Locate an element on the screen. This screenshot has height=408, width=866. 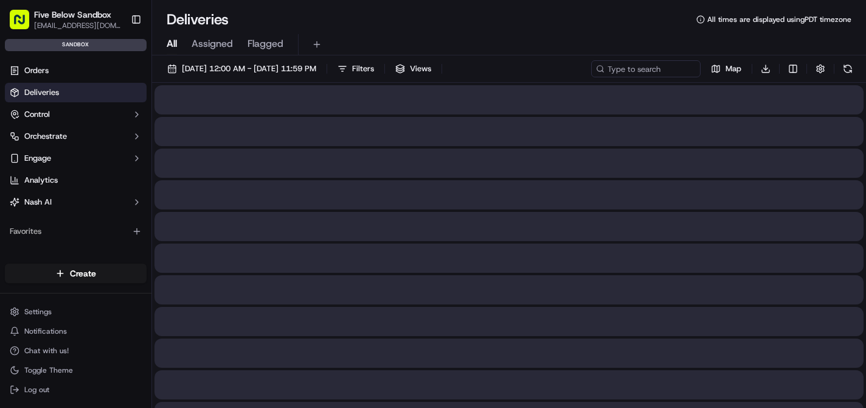
button: Toggle Theme is located at coordinates (75, 370).